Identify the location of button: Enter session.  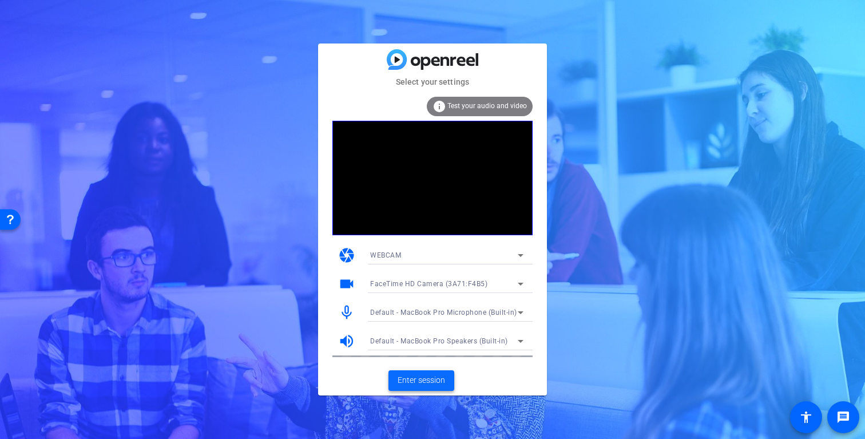
(421, 380).